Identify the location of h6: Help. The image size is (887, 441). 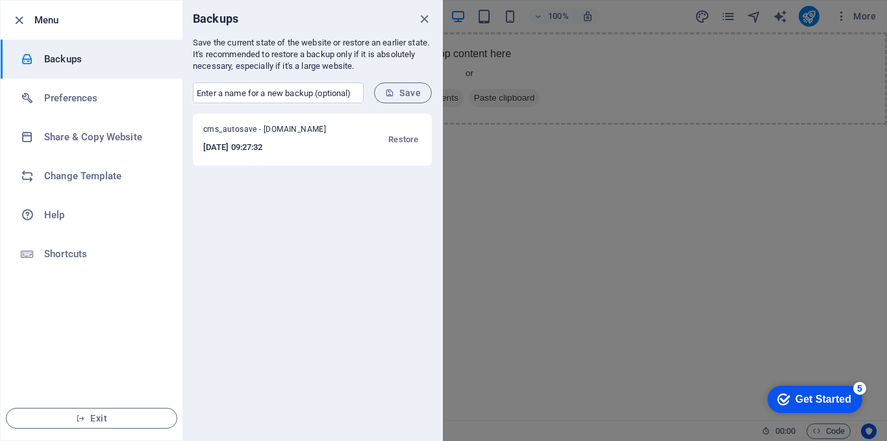
(104, 215).